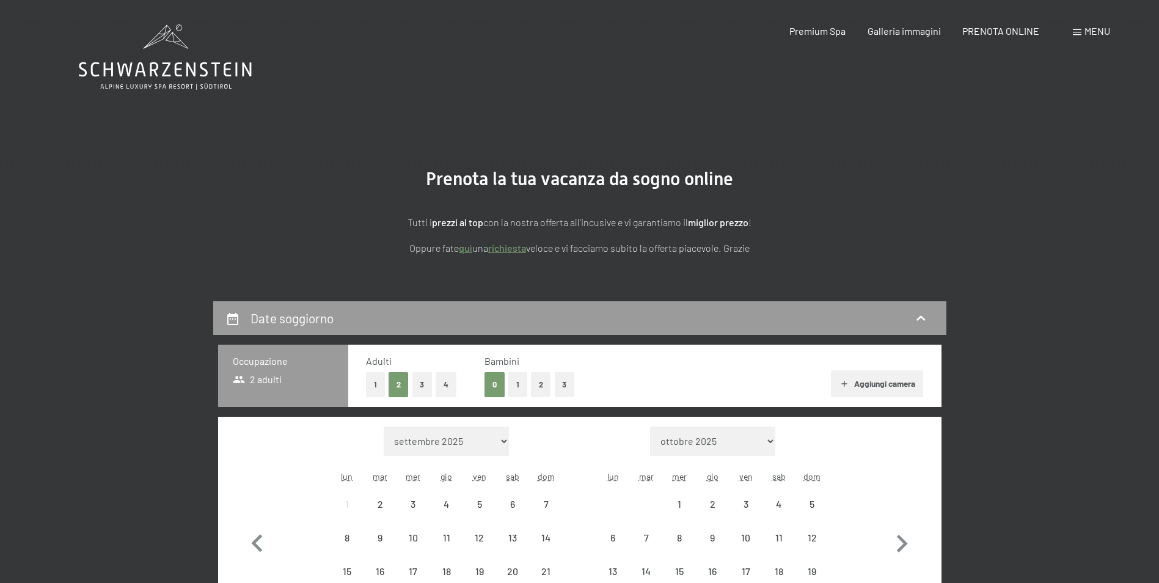 The height and width of the screenshot is (583, 1159). I want to click on span: Adulti, so click(379, 360).